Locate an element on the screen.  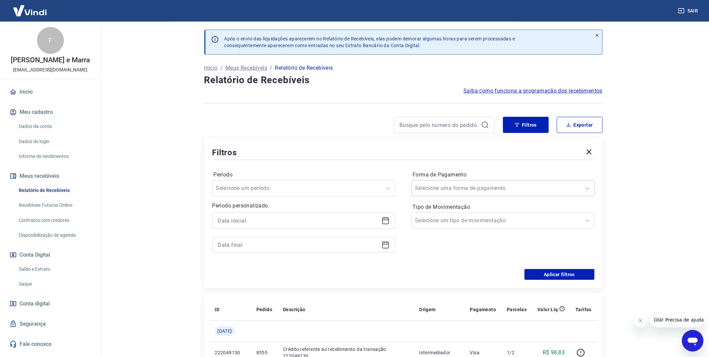
p: Meus Recebíveis is located at coordinates (246, 68).